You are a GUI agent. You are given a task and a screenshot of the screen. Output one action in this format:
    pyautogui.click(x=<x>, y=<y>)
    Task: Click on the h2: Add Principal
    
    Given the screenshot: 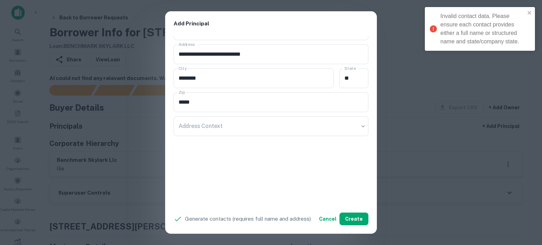 What is the action you would take?
    pyautogui.click(x=271, y=24)
    